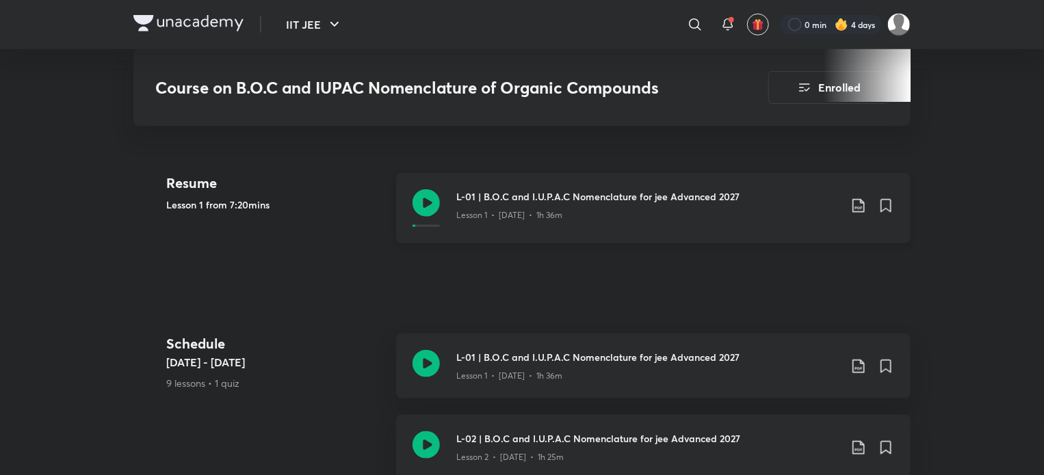 The height and width of the screenshot is (475, 1044). I want to click on h4: Resume, so click(276, 183).